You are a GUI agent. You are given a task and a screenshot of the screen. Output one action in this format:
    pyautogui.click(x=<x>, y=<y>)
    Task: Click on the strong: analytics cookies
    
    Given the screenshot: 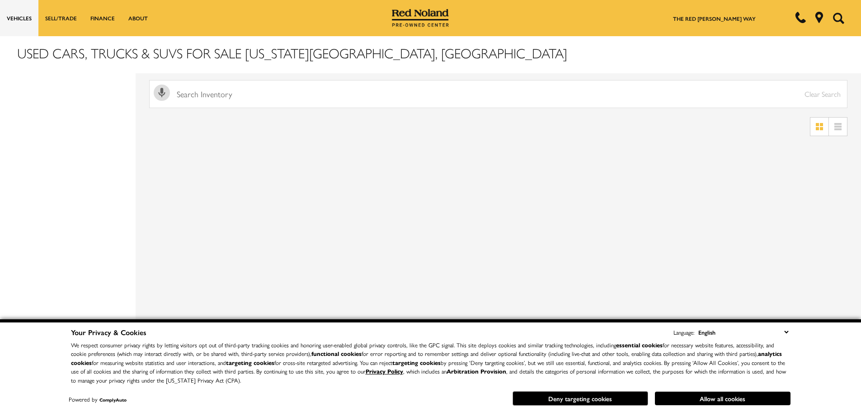 What is the action you would take?
    pyautogui.click(x=426, y=357)
    